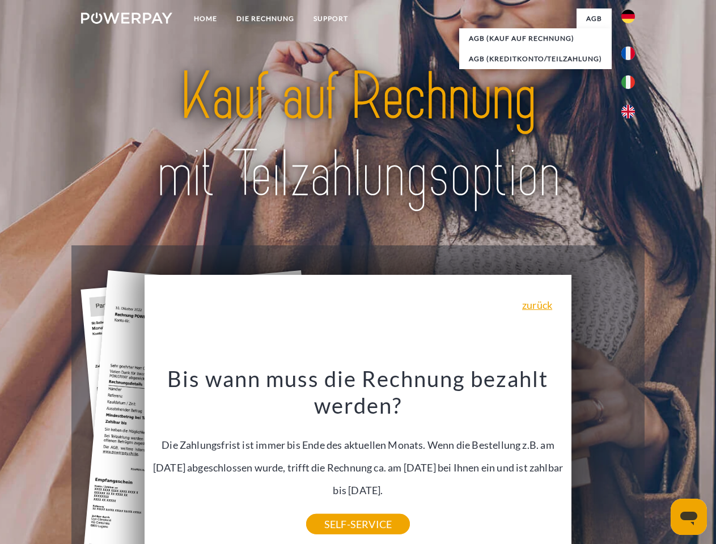  Describe the element at coordinates (535, 39) in the screenshot. I see `a: AGB (Kauf auf Rechnung)` at that location.